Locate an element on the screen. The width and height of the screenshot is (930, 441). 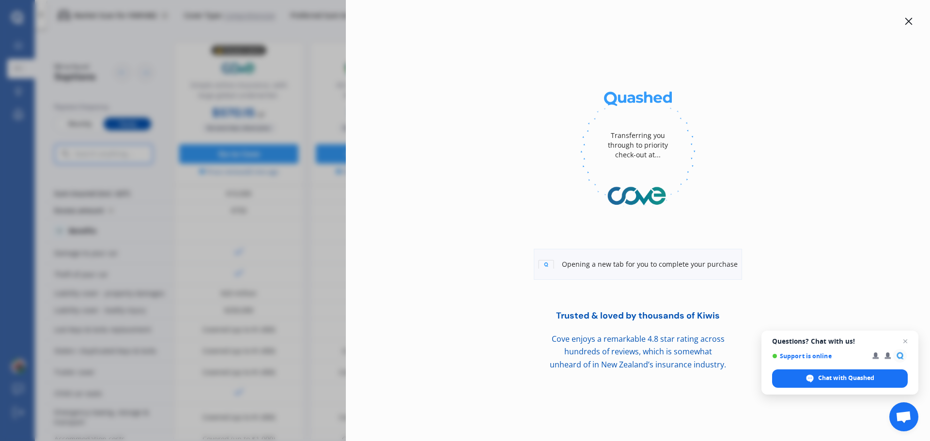
div: Chat with Quashed is located at coordinates (840, 379).